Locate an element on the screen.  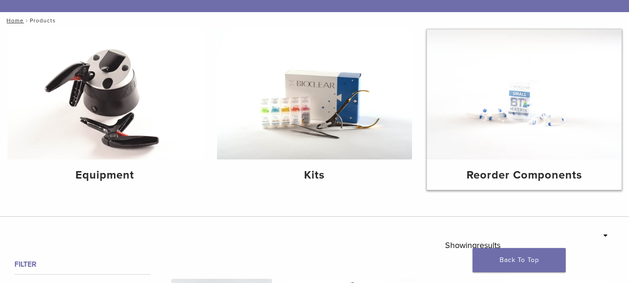
h4: Filter is located at coordinates (82, 264).